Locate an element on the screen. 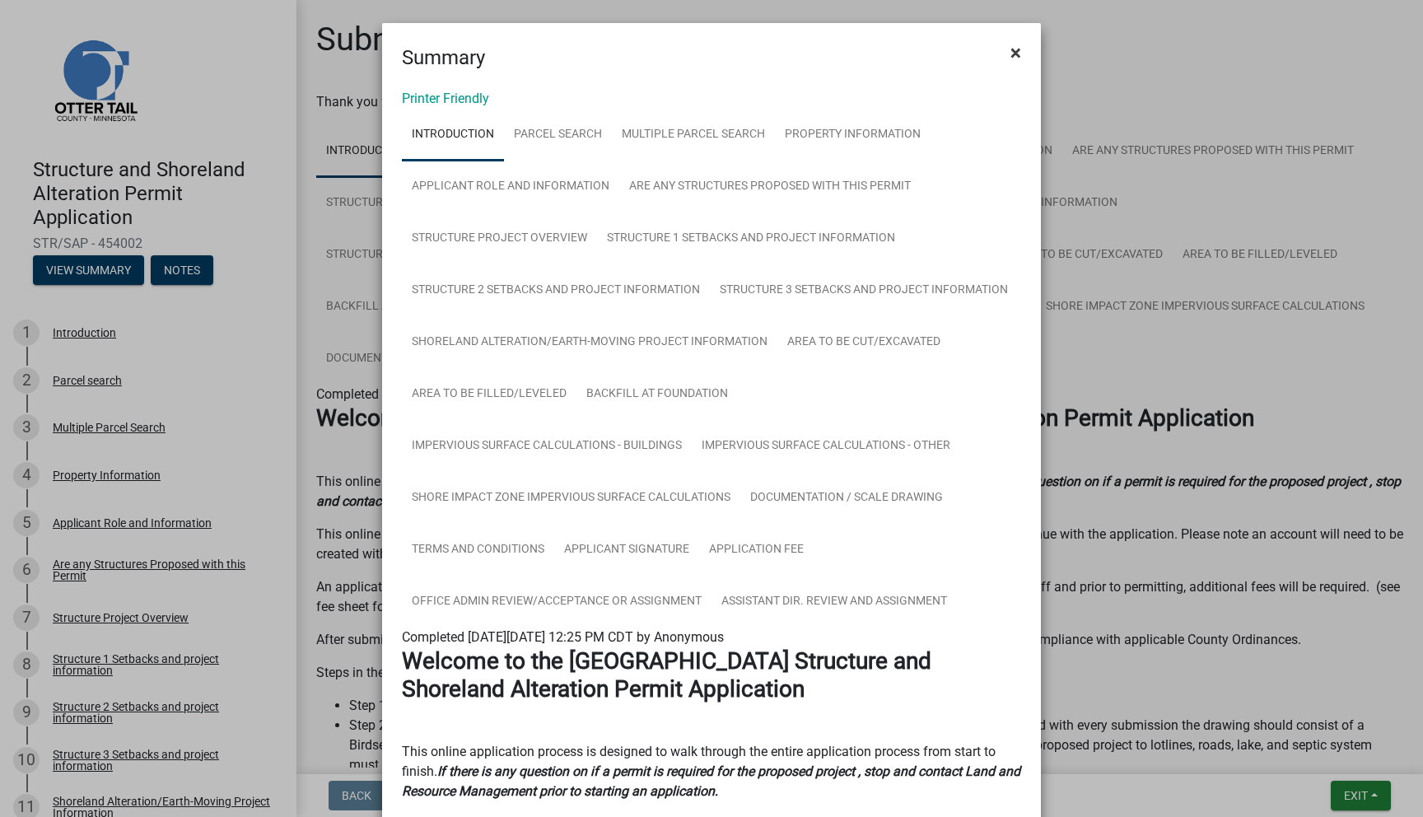  a: Shoreland Alteration/Earth-Moving Project Information is located at coordinates (590, 343).